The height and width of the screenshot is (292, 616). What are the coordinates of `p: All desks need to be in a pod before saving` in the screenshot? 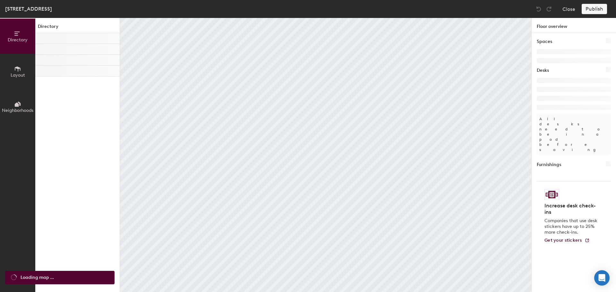 It's located at (573, 134).